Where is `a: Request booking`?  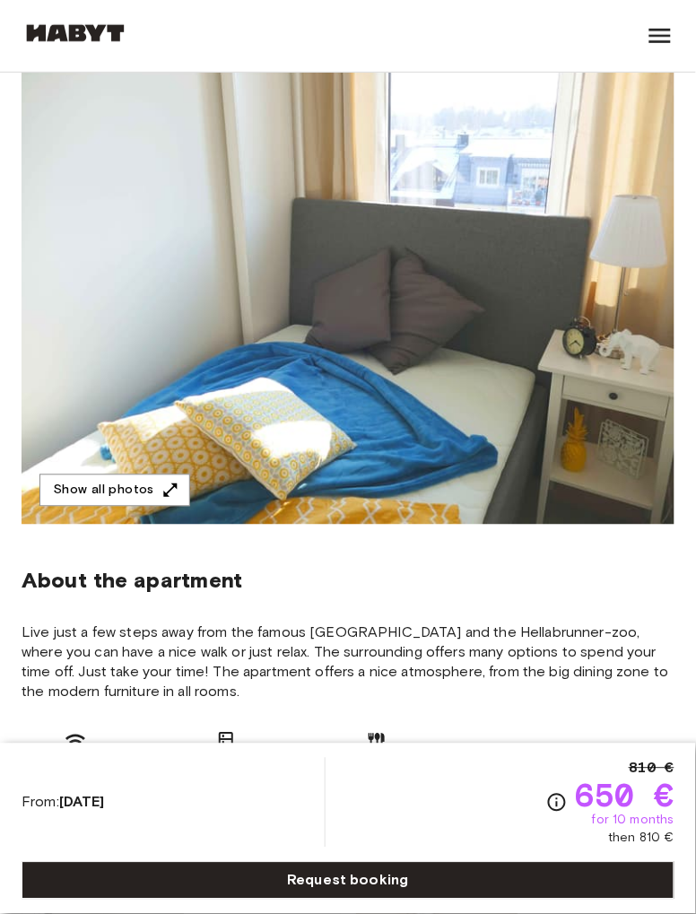 a: Request booking is located at coordinates (348, 881).